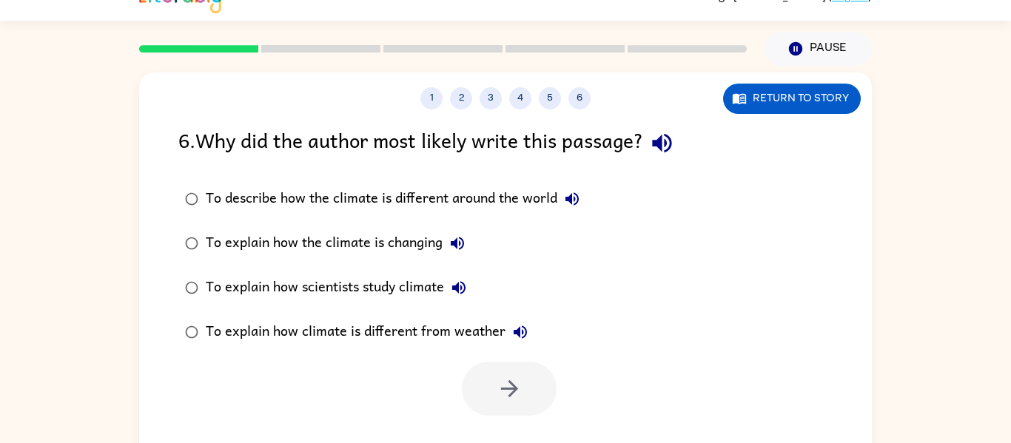 This screenshot has width=1011, height=443. What do you see at coordinates (818, 49) in the screenshot?
I see `button: Pause` at bounding box center [818, 49].